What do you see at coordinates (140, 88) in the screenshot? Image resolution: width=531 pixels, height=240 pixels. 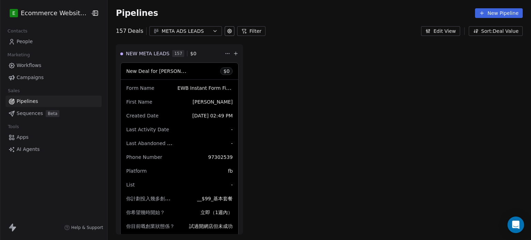 I see `span: Form Name` at bounding box center [140, 88].